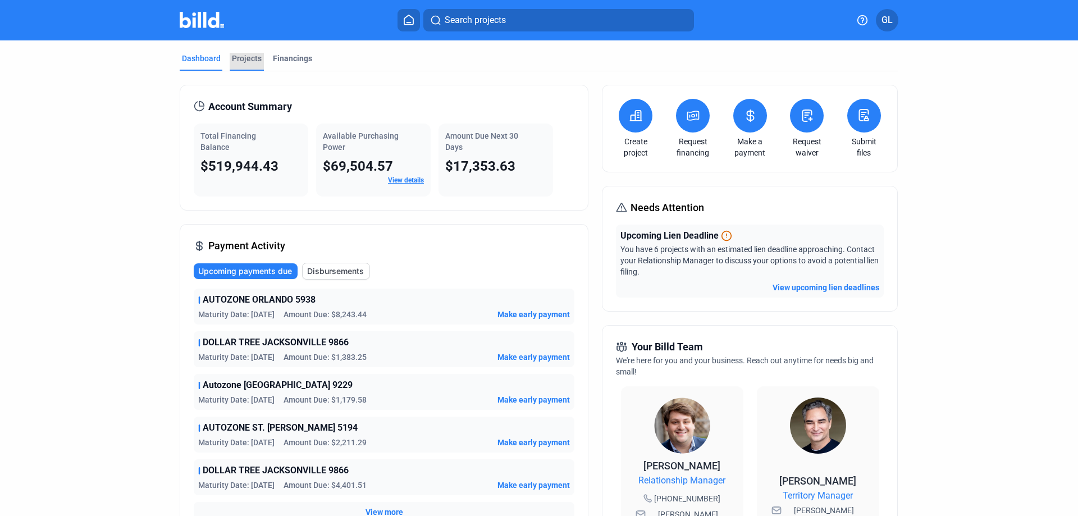 Image resolution: width=1078 pixels, height=516 pixels. Describe the element at coordinates (482, 142) in the screenshot. I see `span: Amount Due Next 30 Days` at that location.